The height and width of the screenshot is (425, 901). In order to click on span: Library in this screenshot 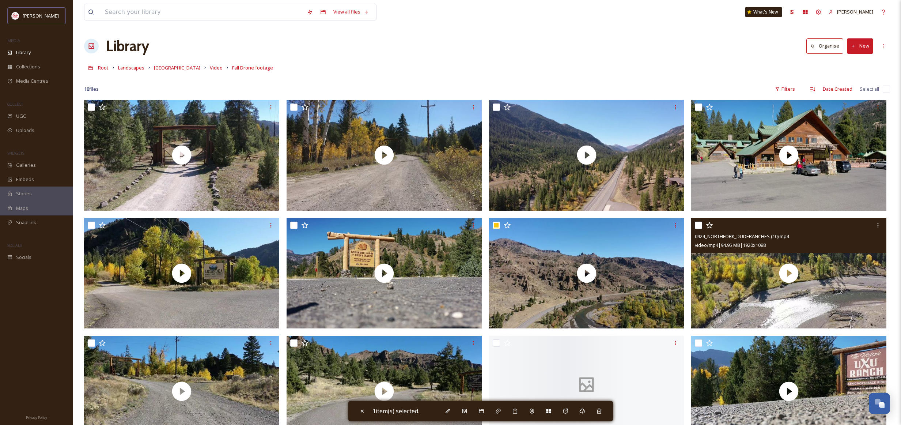, I will do `click(23, 52)`.